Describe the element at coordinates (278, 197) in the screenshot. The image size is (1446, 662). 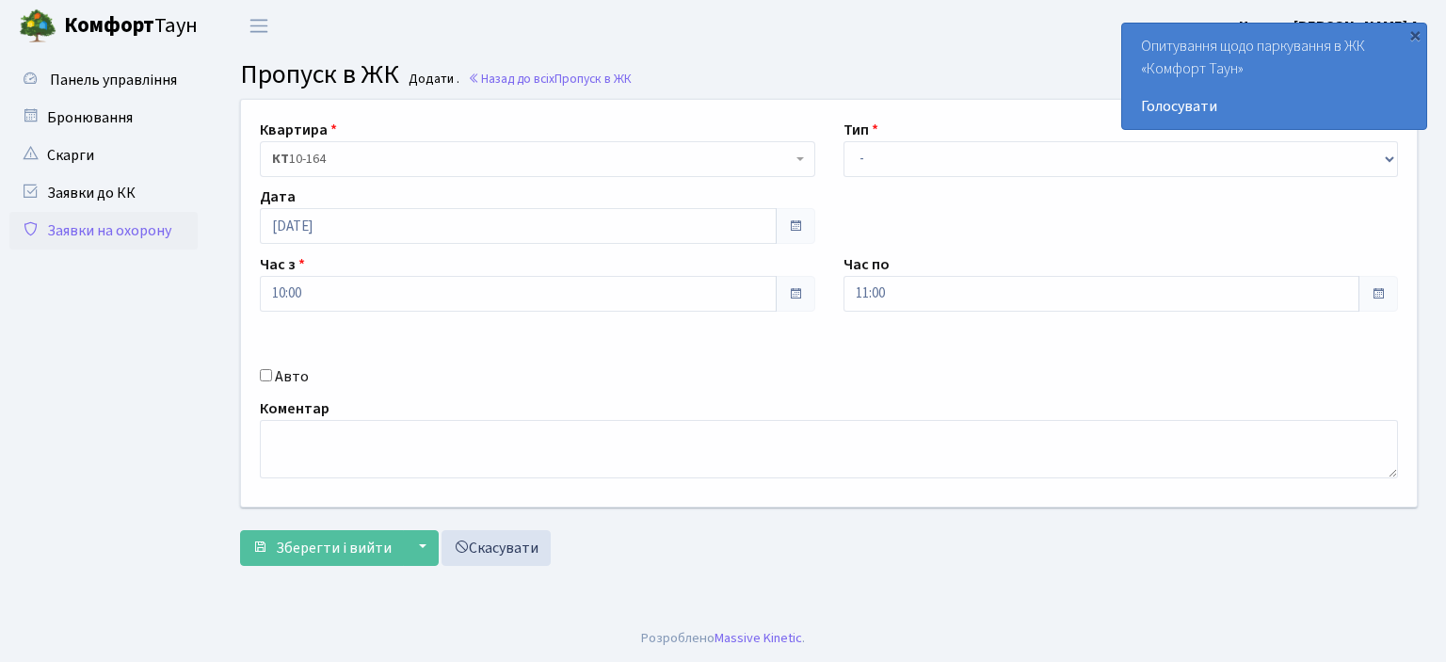
I see `label: Дата` at that location.